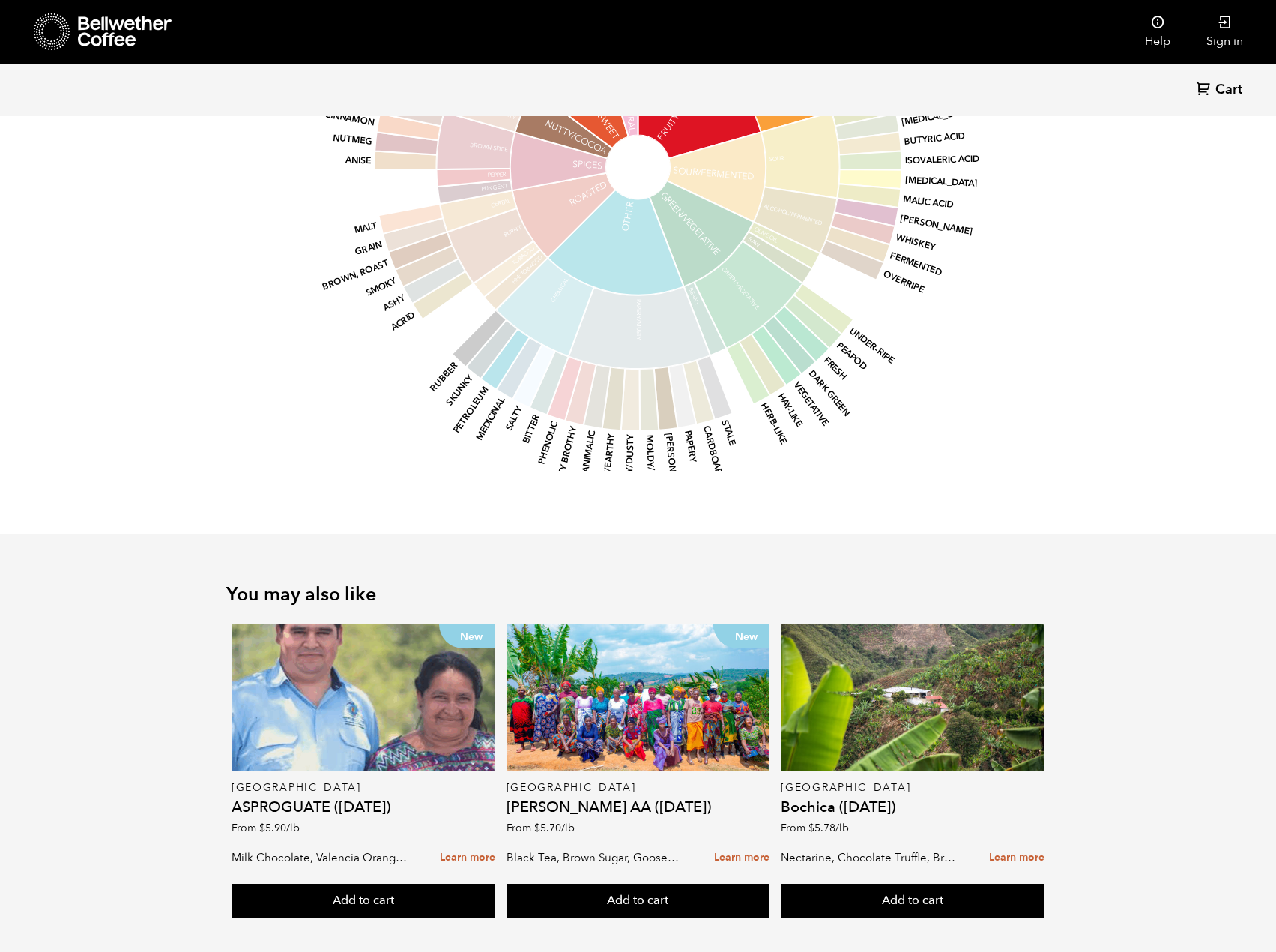 The width and height of the screenshot is (1276, 952). I want to click on p: Nectarine, Chocolate Truffle, Brown Sugar, so click(870, 858).